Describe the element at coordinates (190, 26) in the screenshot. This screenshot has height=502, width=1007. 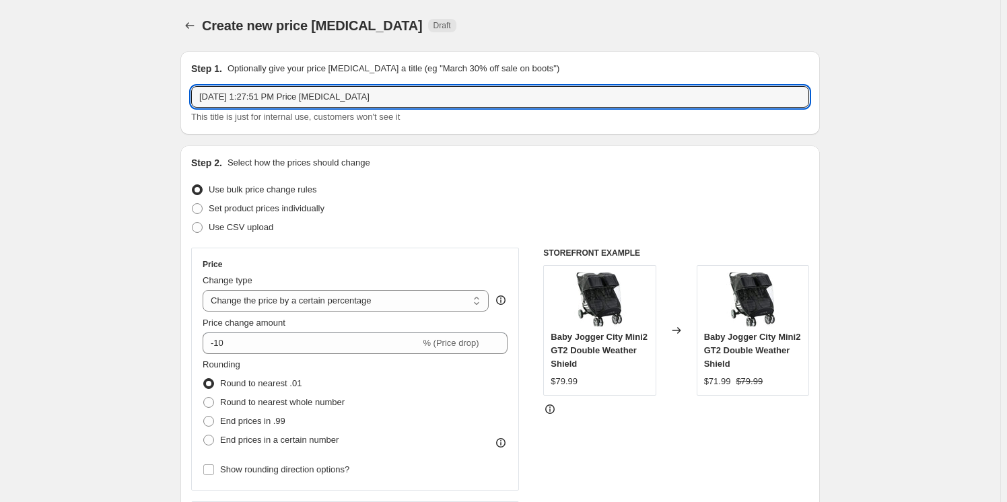
I see `button: Price change jobs` at that location.